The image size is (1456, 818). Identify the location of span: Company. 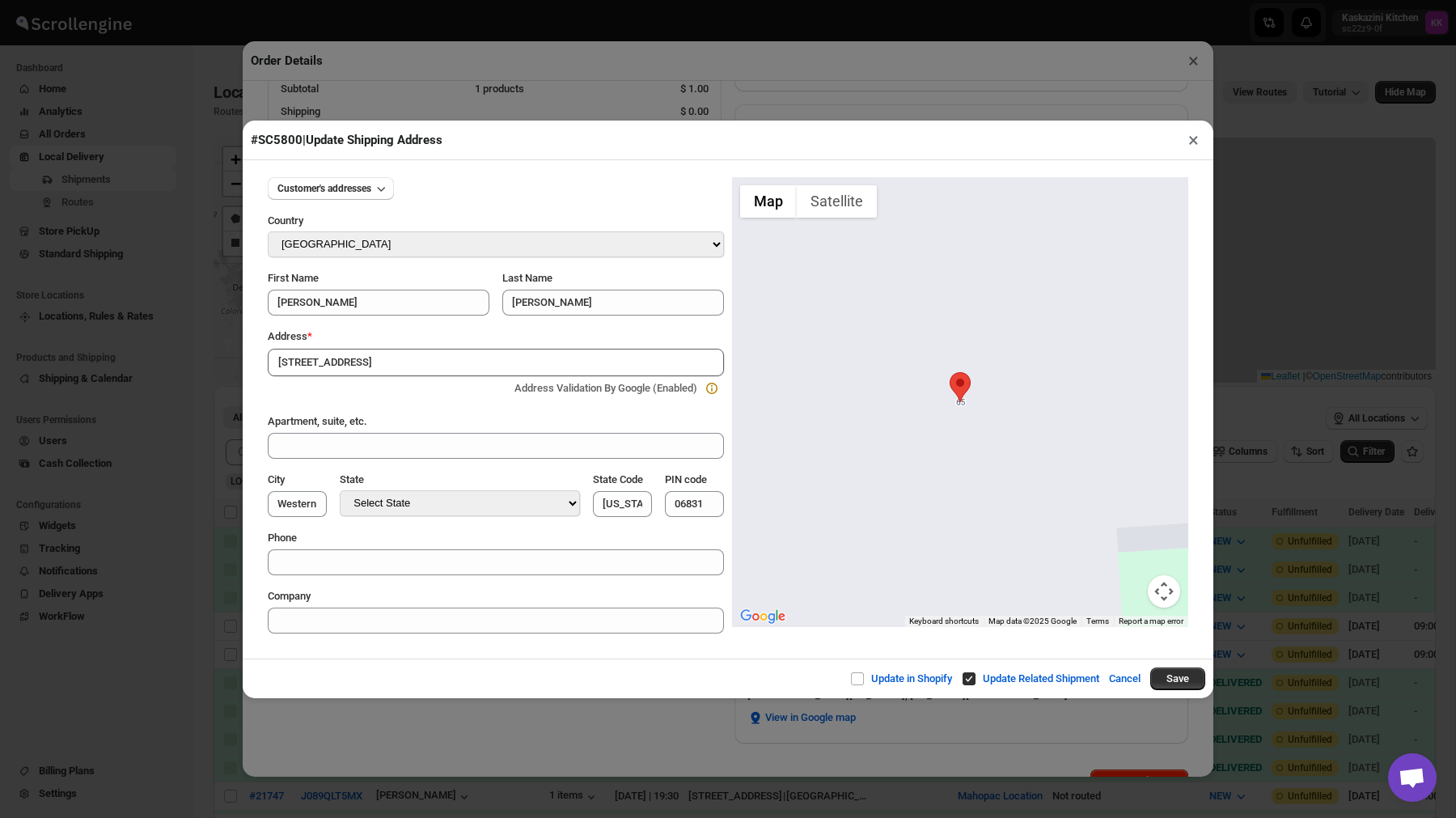
(289, 596).